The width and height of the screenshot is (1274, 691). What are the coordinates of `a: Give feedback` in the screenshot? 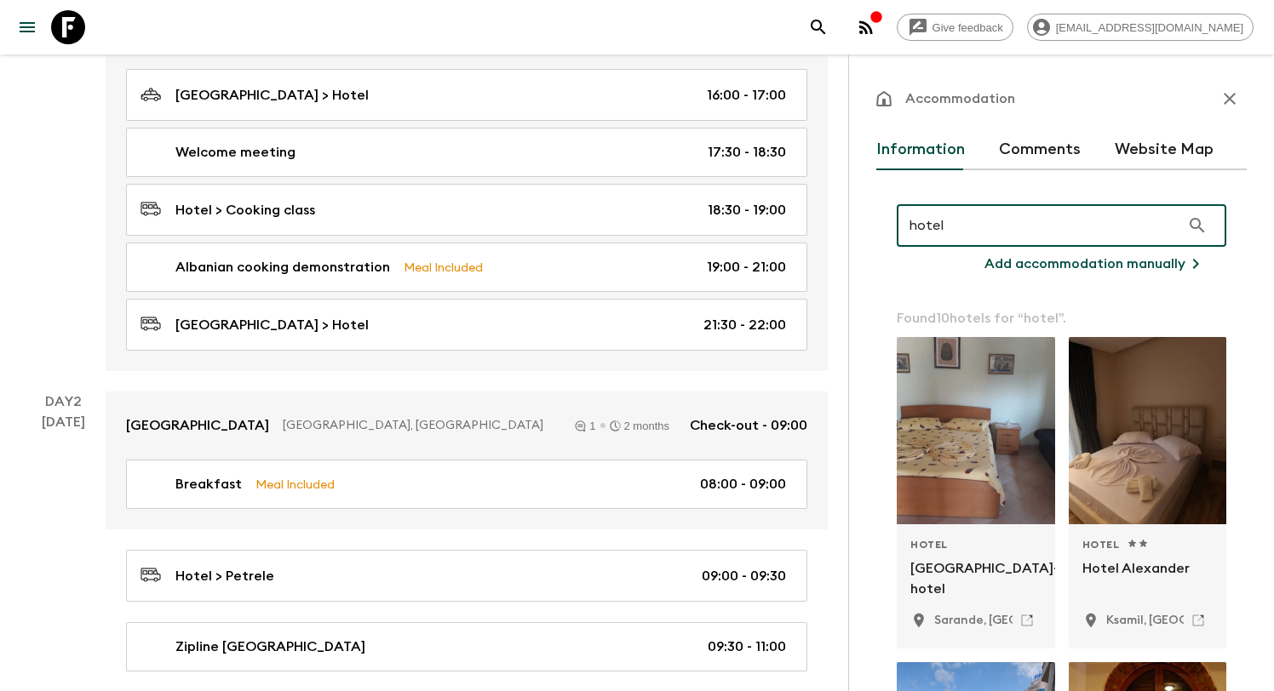 It's located at (954, 27).